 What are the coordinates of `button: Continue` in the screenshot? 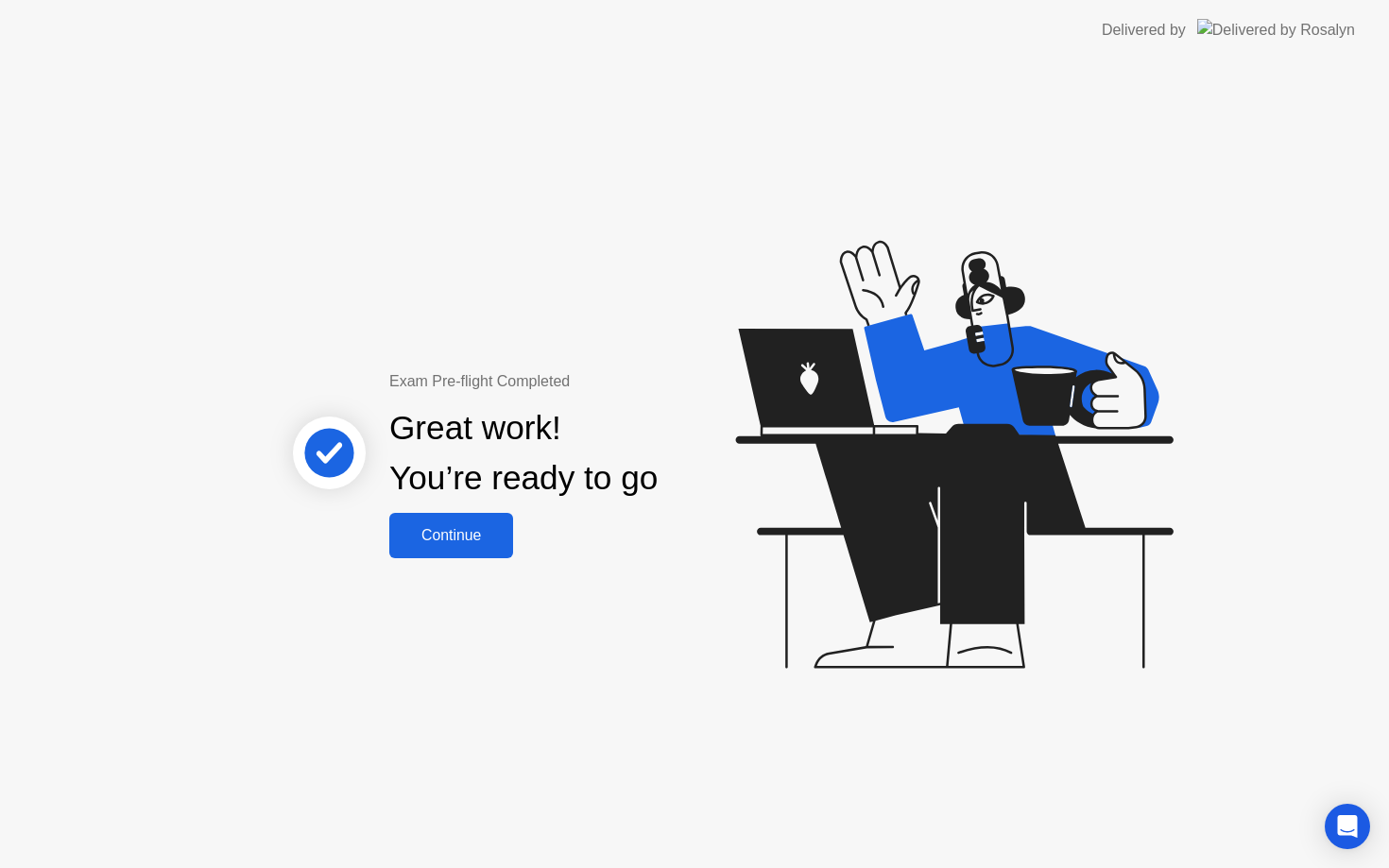 It's located at (451, 536).